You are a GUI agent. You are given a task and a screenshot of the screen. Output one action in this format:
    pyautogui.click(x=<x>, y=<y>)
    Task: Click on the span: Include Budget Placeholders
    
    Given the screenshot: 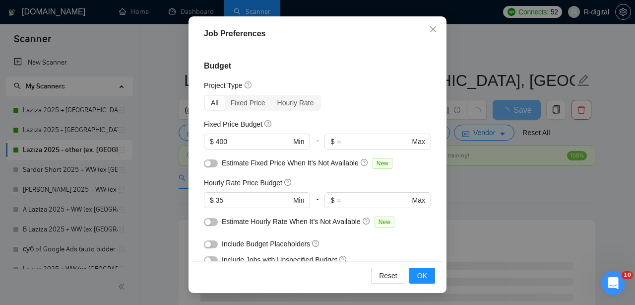 What is the action you would take?
    pyautogui.click(x=266, y=244)
    